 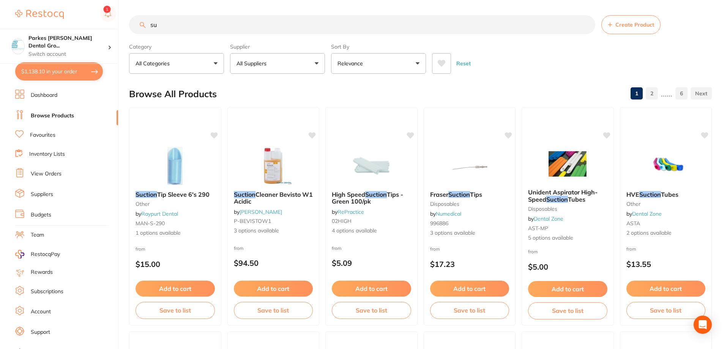 What do you see at coordinates (633, 223) in the screenshot?
I see `span: ASTA` at bounding box center [633, 223].